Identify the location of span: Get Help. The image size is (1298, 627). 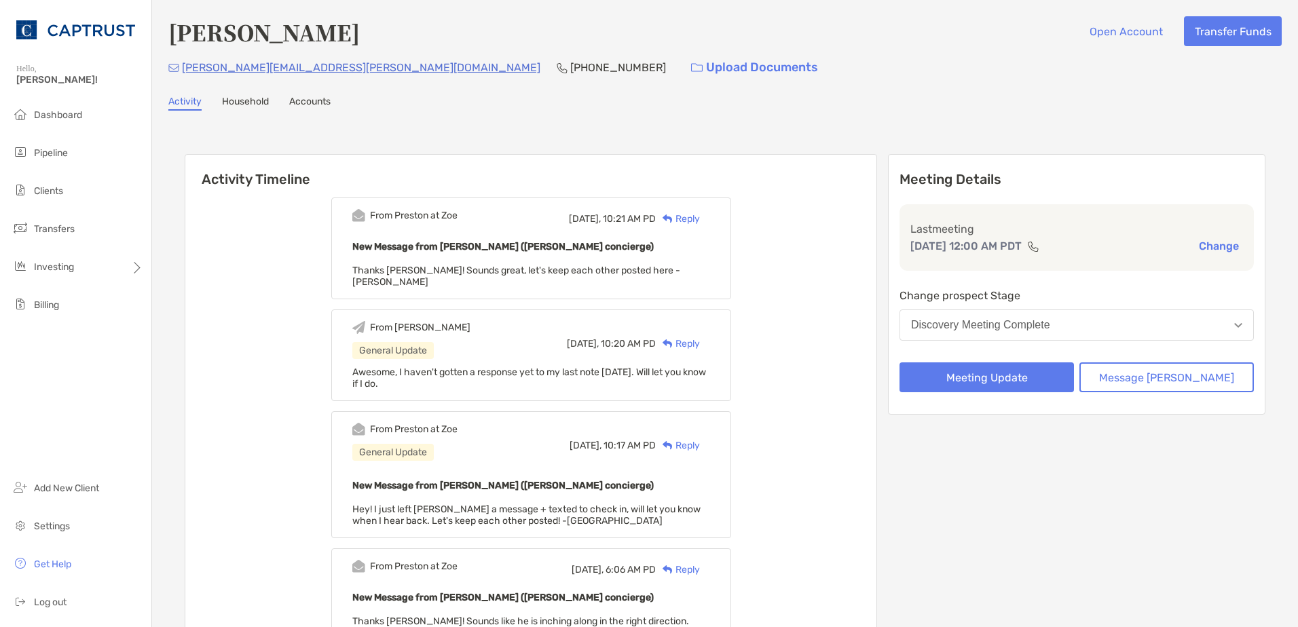
(52, 564).